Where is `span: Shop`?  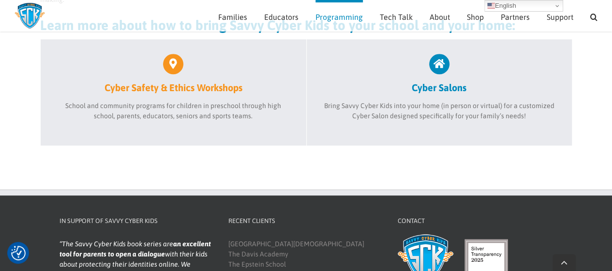 span: Shop is located at coordinates (475, 17).